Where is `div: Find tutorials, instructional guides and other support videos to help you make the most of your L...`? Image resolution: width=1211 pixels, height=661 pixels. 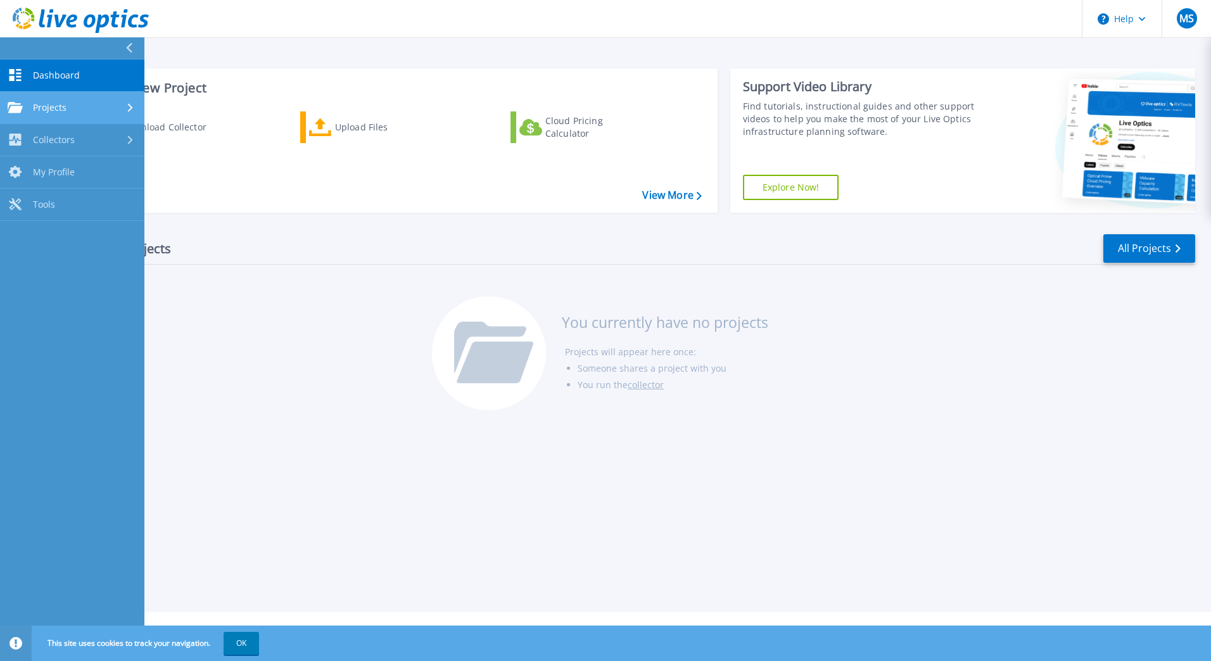
div: Find tutorials, instructional guides and other support videos to help you make the most of your L... is located at coordinates (861, 119).